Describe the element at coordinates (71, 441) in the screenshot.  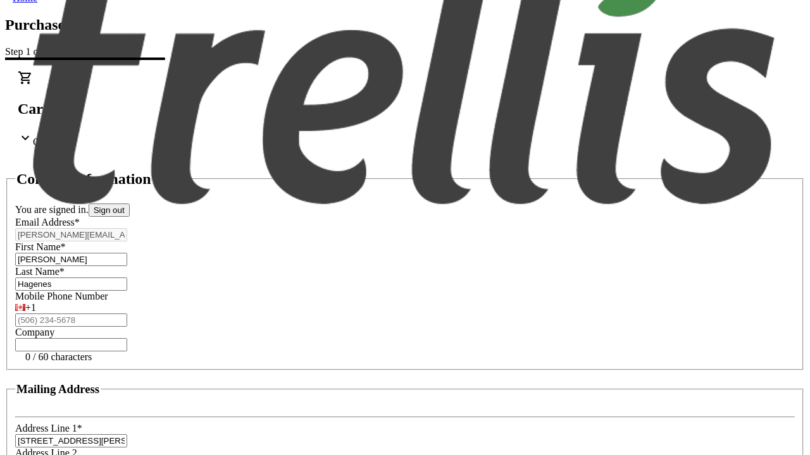
I see `input: Address` at that location.